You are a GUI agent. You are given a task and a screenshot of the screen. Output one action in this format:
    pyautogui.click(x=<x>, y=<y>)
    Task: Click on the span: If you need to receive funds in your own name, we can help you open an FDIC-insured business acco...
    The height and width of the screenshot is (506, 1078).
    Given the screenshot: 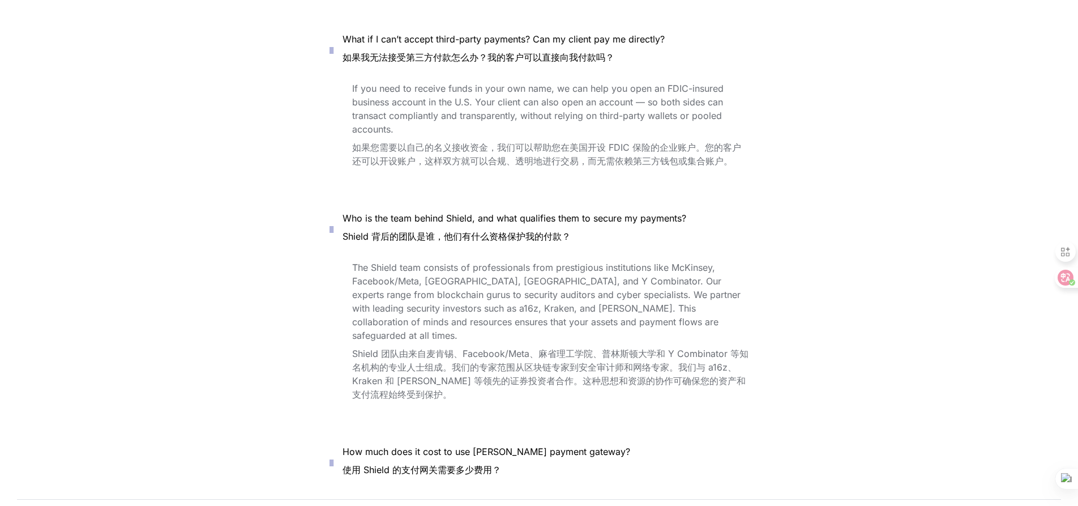 What is the action you would take?
    pyautogui.click(x=551, y=125)
    